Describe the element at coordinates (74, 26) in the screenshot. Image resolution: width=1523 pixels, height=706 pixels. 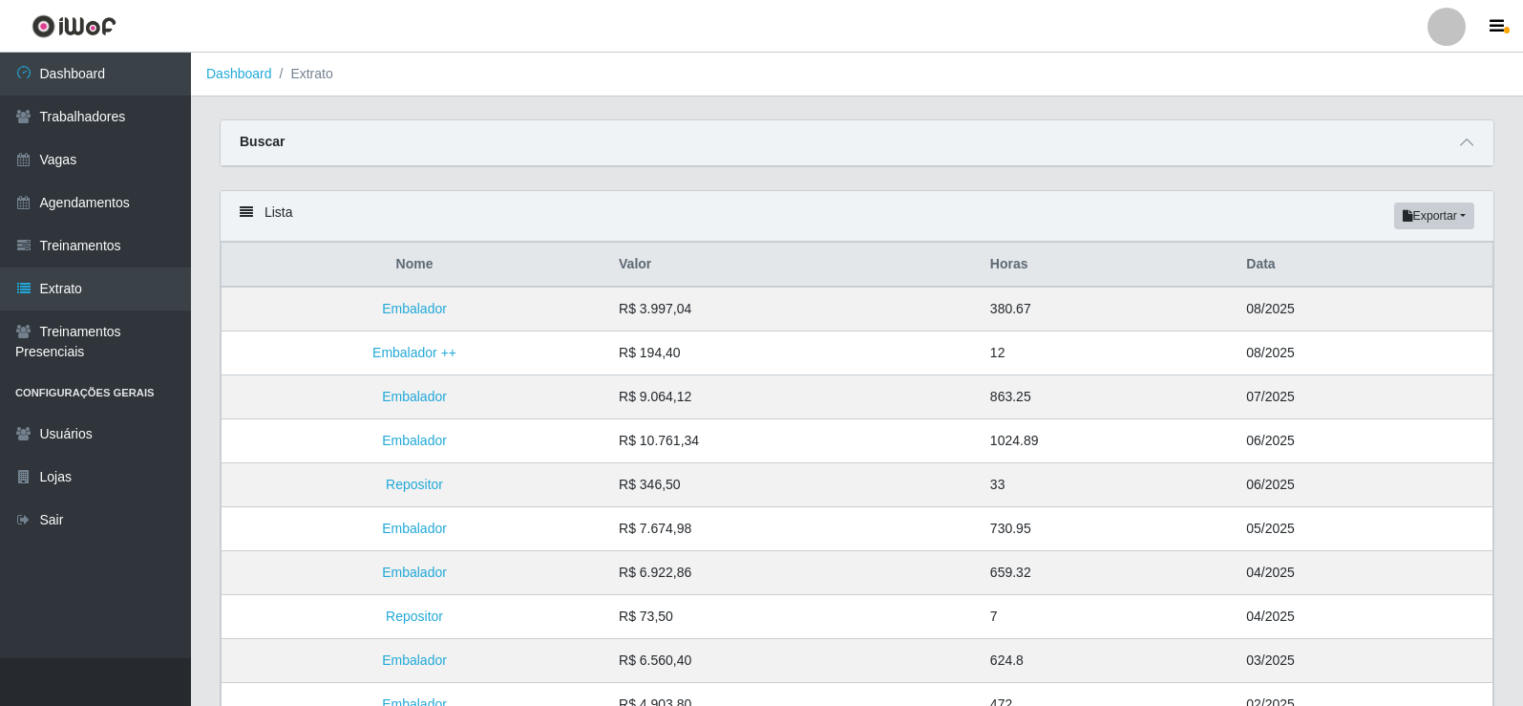
I see `img: CoreUI Logo` at that location.